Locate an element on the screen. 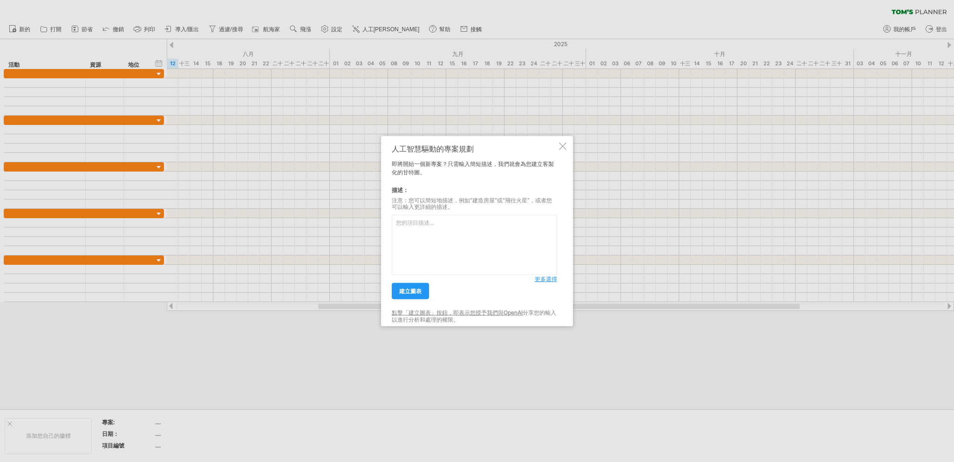 Image resolution: width=954 pixels, height=462 pixels. font: 人工智慧驅動的專案規劃 is located at coordinates (433, 148).